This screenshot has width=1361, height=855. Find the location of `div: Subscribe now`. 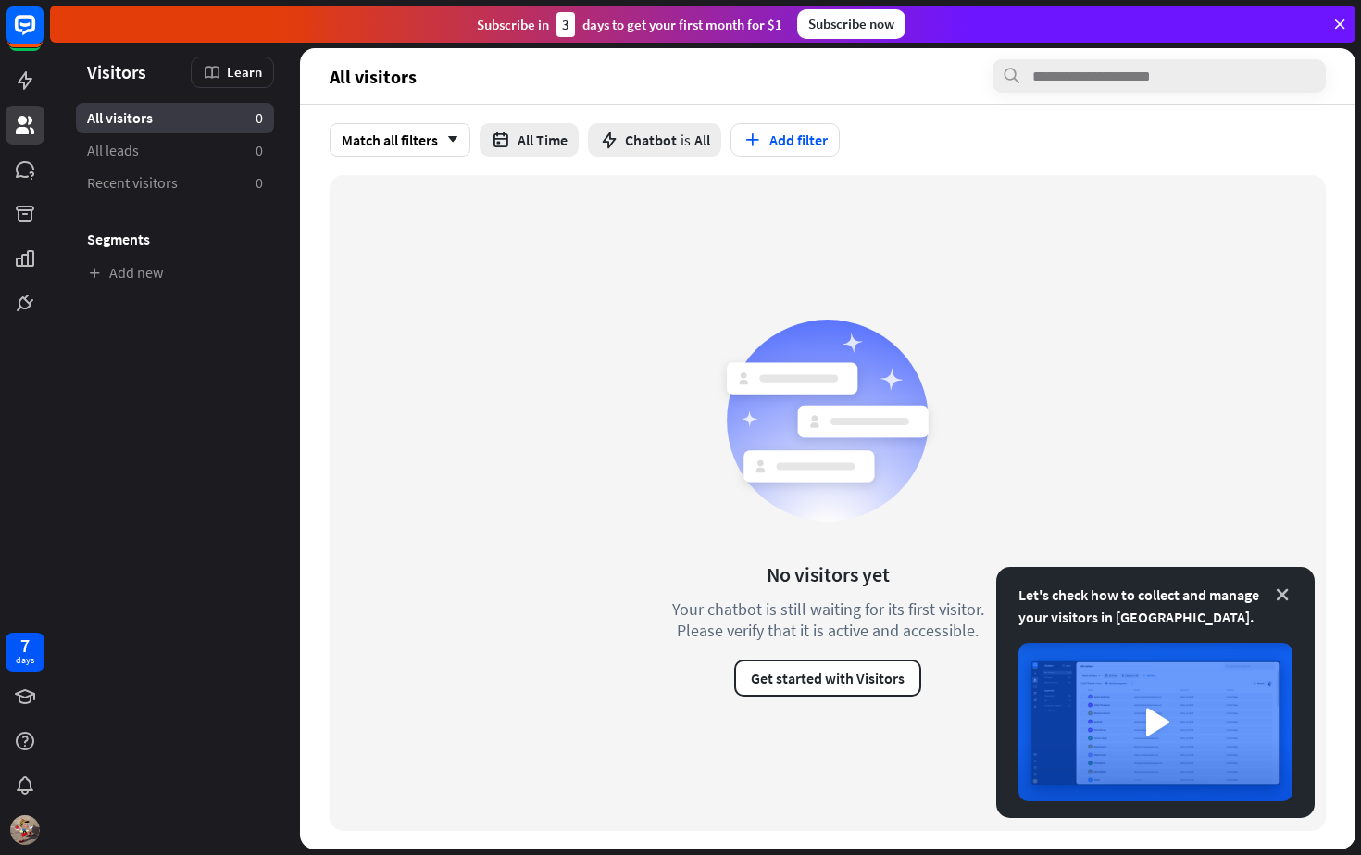

div: Subscribe now is located at coordinates (851, 24).